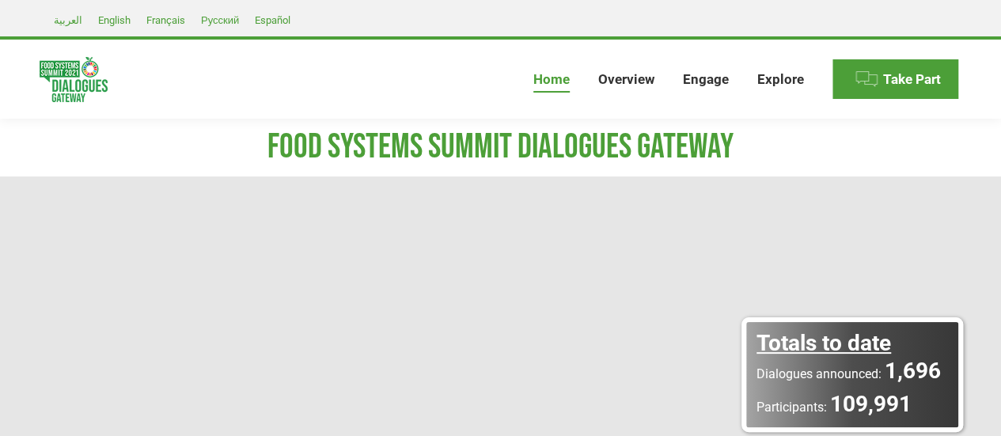 This screenshot has width=1001, height=436. I want to click on span: Русский, so click(220, 20).